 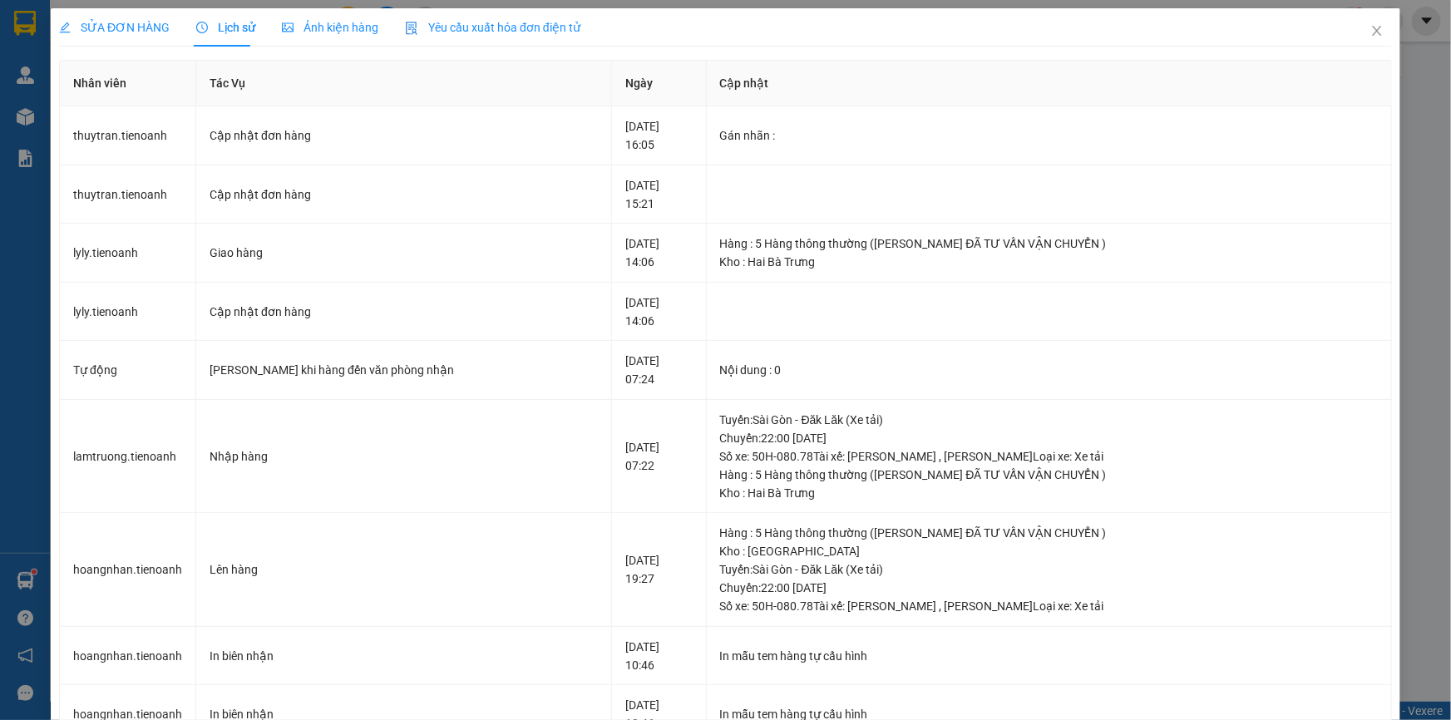 What do you see at coordinates (128, 83) in the screenshot?
I see `th: Nhân viên` at bounding box center [128, 83].